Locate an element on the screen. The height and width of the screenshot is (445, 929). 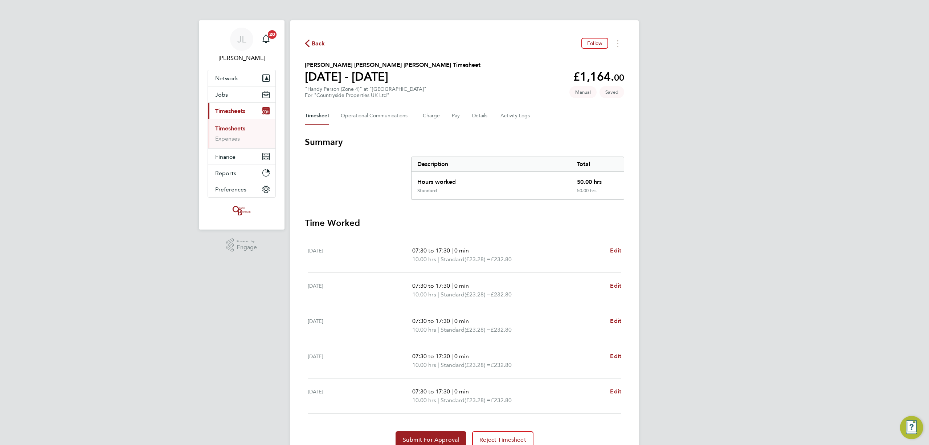
span: 20 is located at coordinates (272, 34).